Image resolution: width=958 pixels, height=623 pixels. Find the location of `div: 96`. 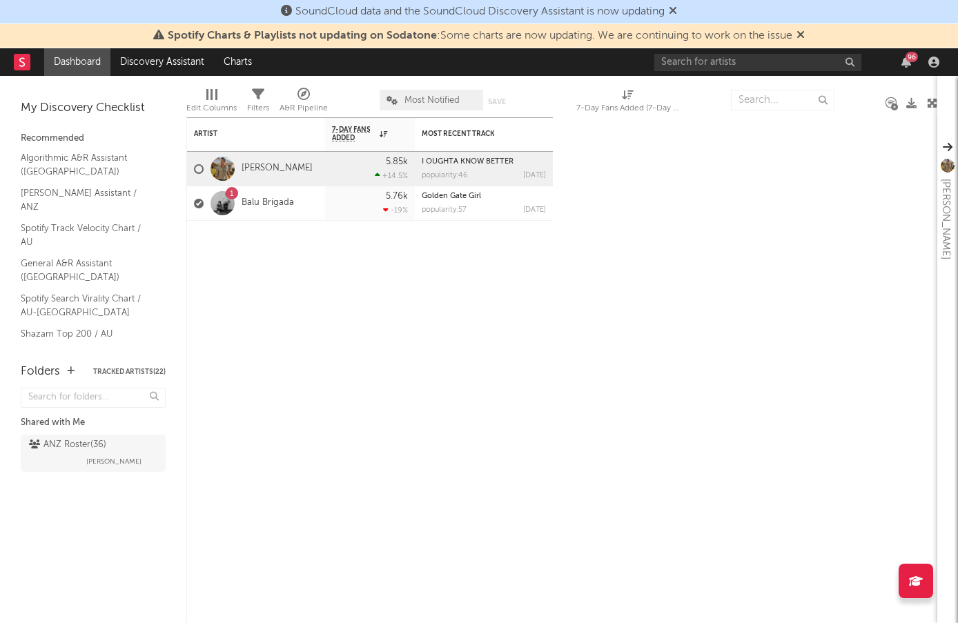

div: 96 is located at coordinates (912, 57).